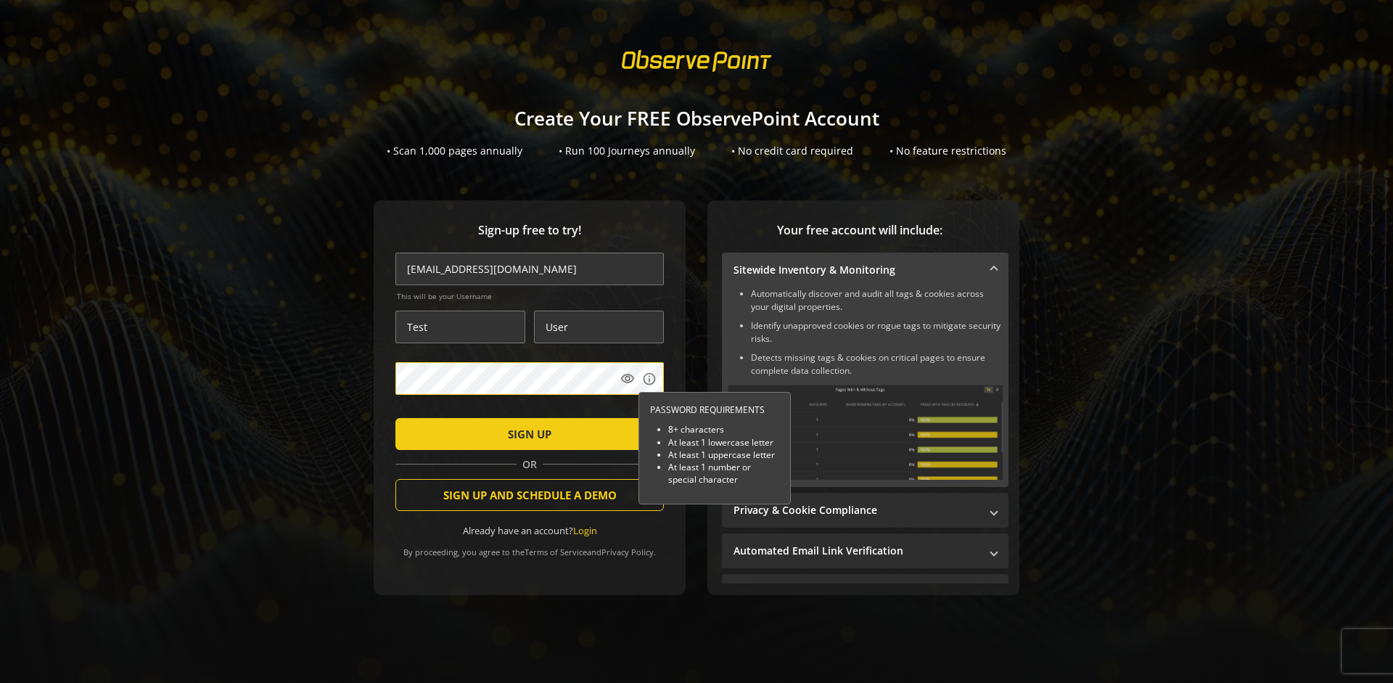 This screenshot has height=683, width=1393. I want to click on span: SIGN UP AND SCHEDULE A DEMO, so click(530, 495).